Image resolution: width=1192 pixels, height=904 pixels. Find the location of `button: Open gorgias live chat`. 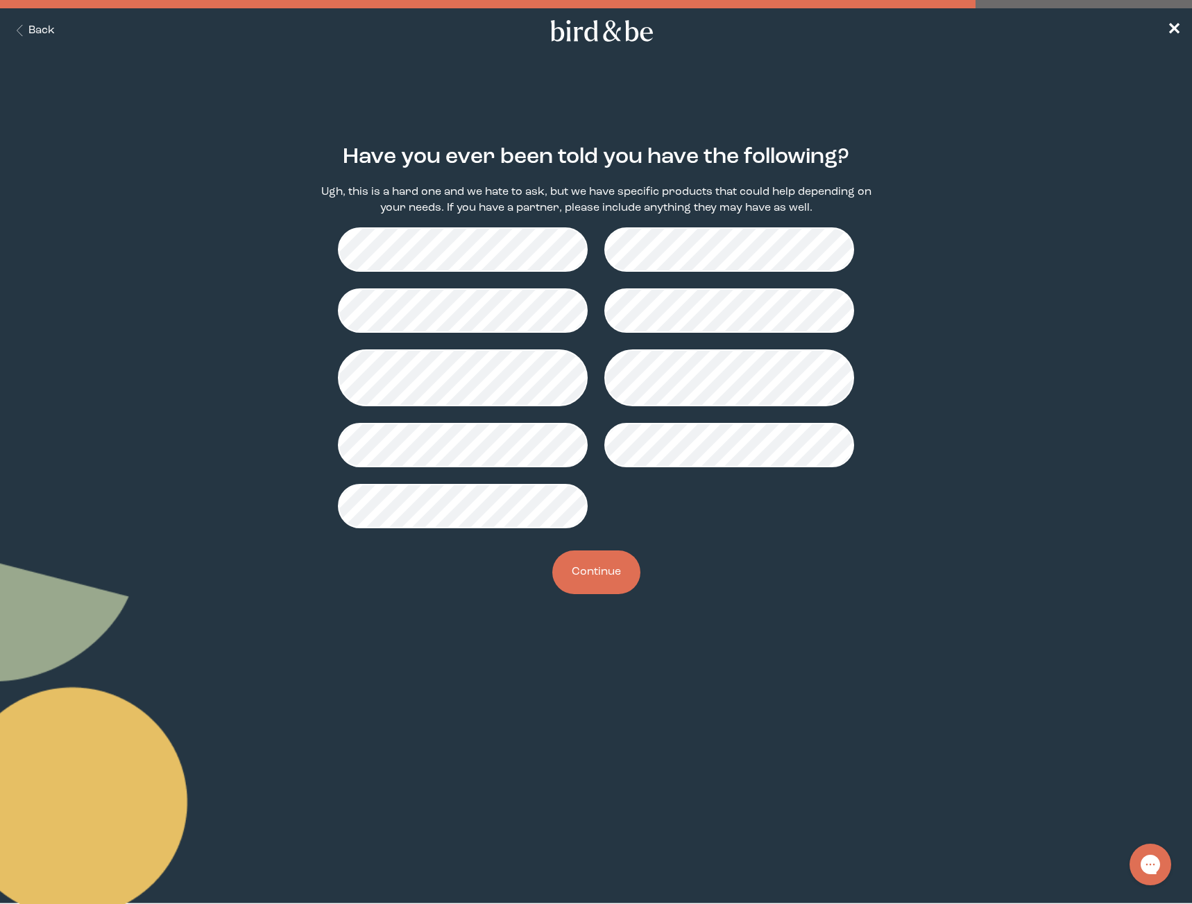

button: Open gorgias live chat is located at coordinates (28, 26).